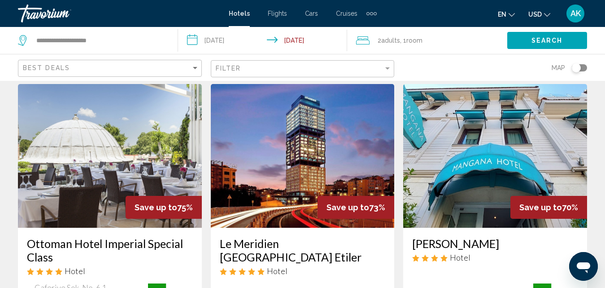 The image size is (605, 288). Describe the element at coordinates (277, 13) in the screenshot. I see `a: Flights` at that location.